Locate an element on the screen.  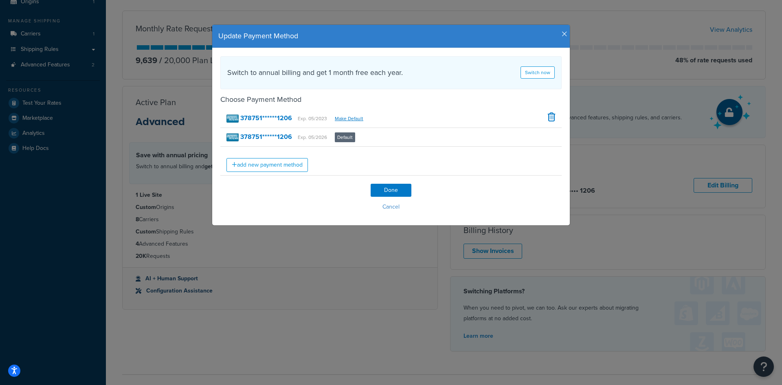
button: Cancel is located at coordinates (391, 207).